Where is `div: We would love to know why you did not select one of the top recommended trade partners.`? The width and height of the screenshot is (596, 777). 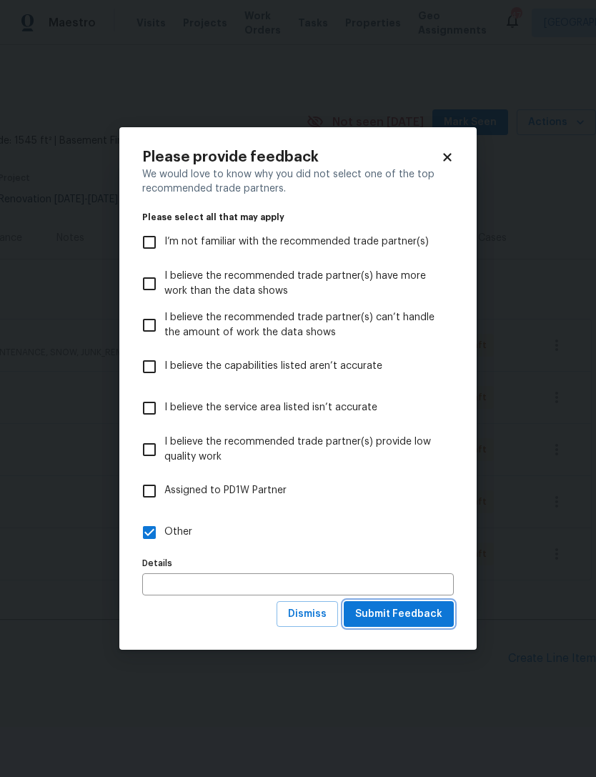 div: We would love to know why you did not select one of the top recommended trade partners. is located at coordinates (298, 182).